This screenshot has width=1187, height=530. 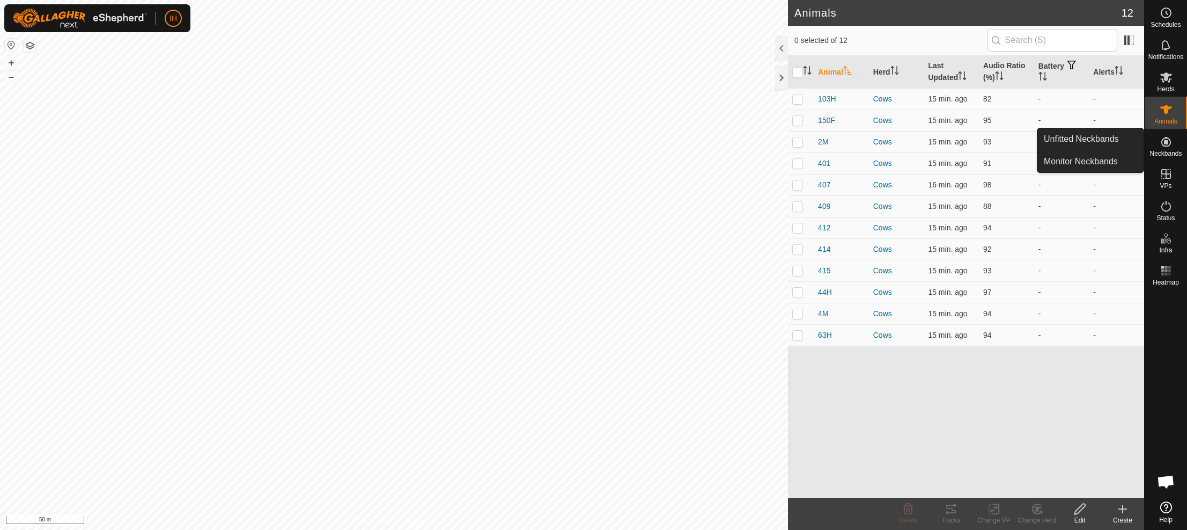 What do you see at coordinates (1166, 282) in the screenshot?
I see `span: Heatmap` at bounding box center [1166, 282].